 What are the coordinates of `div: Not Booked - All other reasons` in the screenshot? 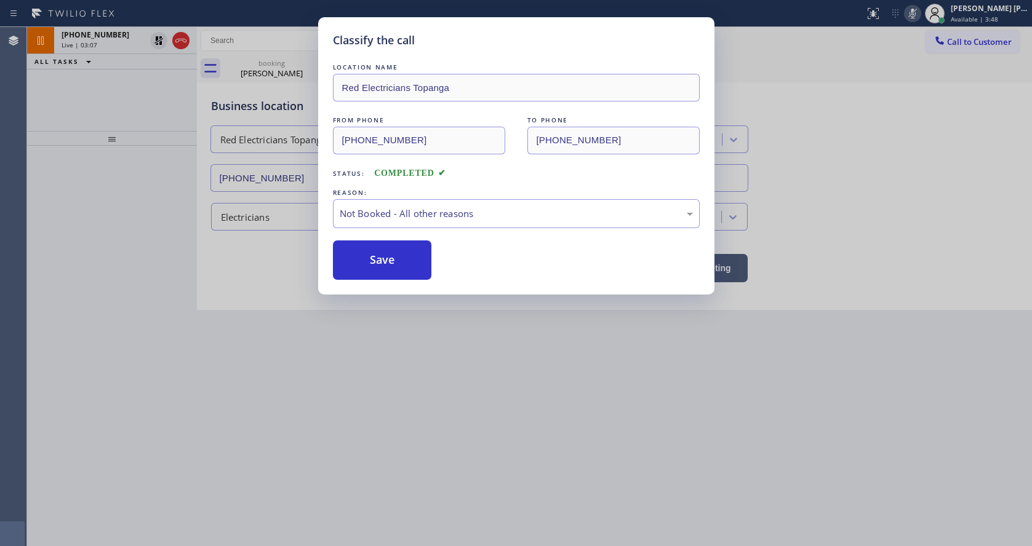 It's located at (516, 214).